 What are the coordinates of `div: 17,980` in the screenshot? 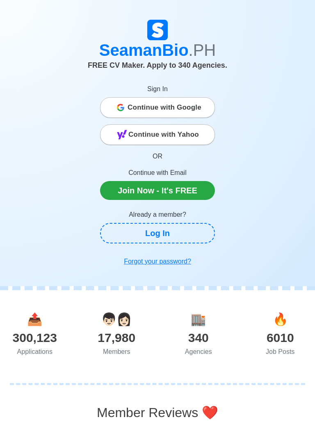 It's located at (117, 337).